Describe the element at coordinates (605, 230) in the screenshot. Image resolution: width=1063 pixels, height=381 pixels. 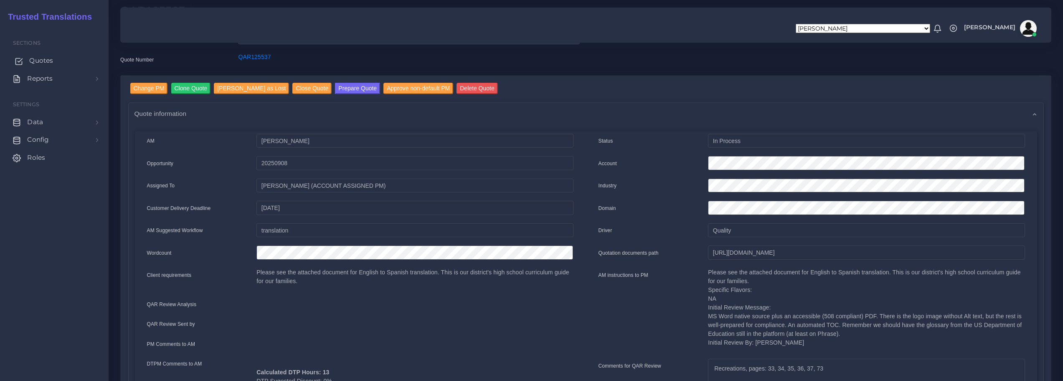
I see `label: Driver` at that location.